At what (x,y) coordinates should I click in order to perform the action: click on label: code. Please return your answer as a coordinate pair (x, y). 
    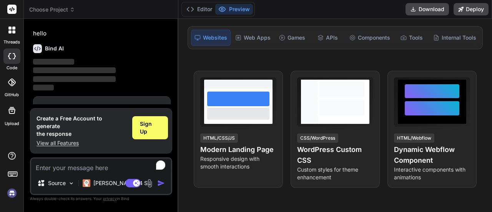
    Looking at the image, I should click on (12, 68).